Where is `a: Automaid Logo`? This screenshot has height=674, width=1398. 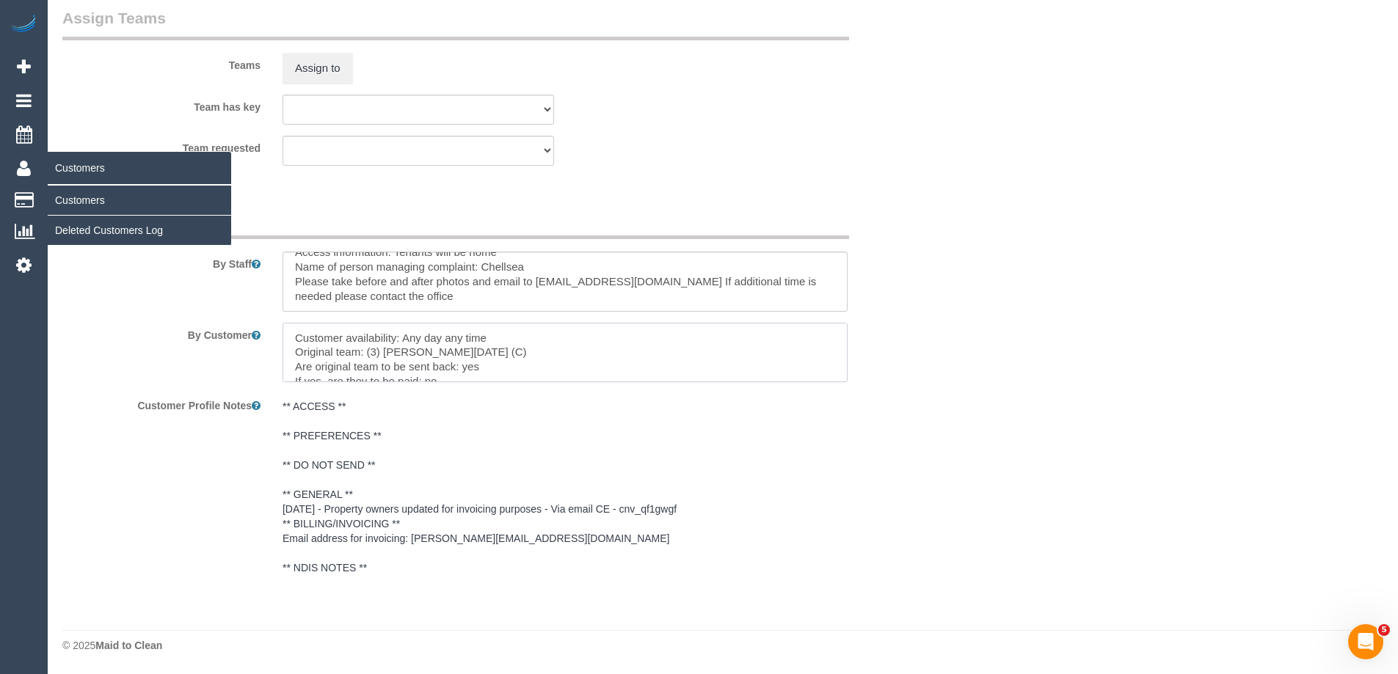
a: Automaid Logo is located at coordinates (23, 25).